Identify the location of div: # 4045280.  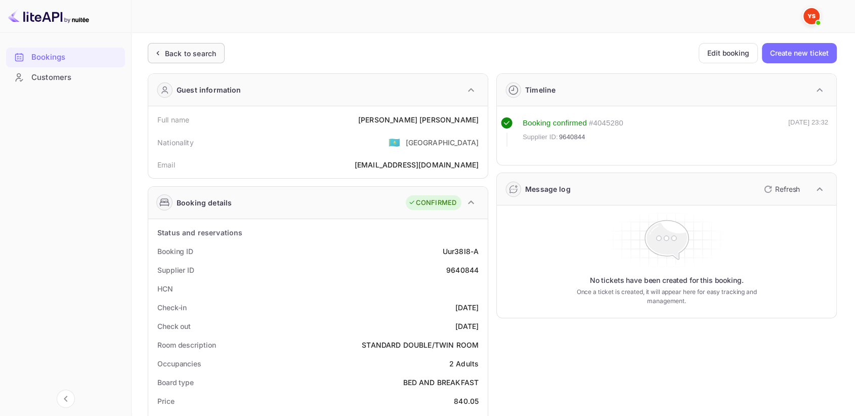
(606, 123).